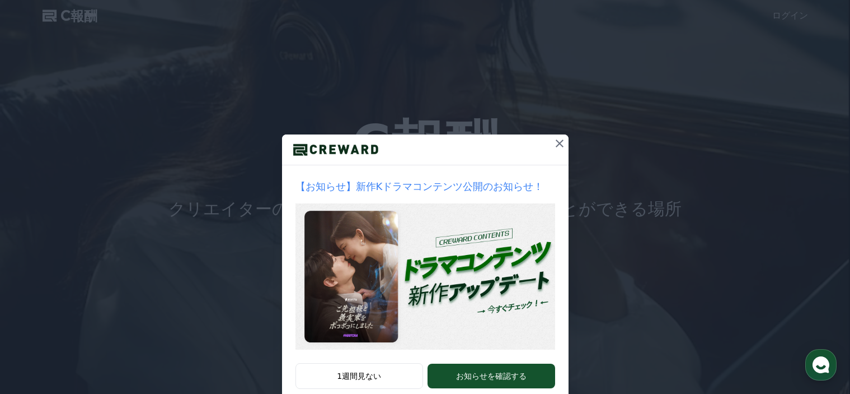  Describe the element at coordinates (359, 376) in the screenshot. I see `button: 1週間見ない` at that location.